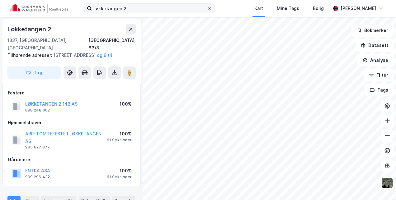 The width and height of the screenshot is (396, 200). What do you see at coordinates (380, 185) in the screenshot?
I see `div: Kontrollprogram for chat` at bounding box center [380, 185].